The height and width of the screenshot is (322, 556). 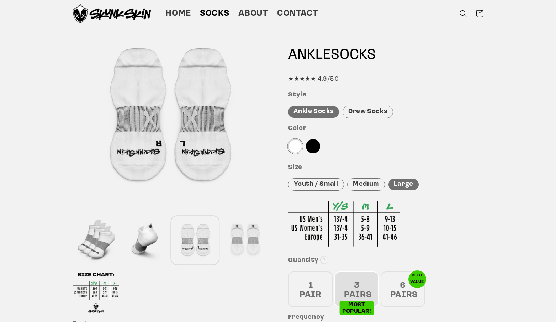 What do you see at coordinates (385, 317) in the screenshot?
I see `h3: Frequency` at bounding box center [385, 317].